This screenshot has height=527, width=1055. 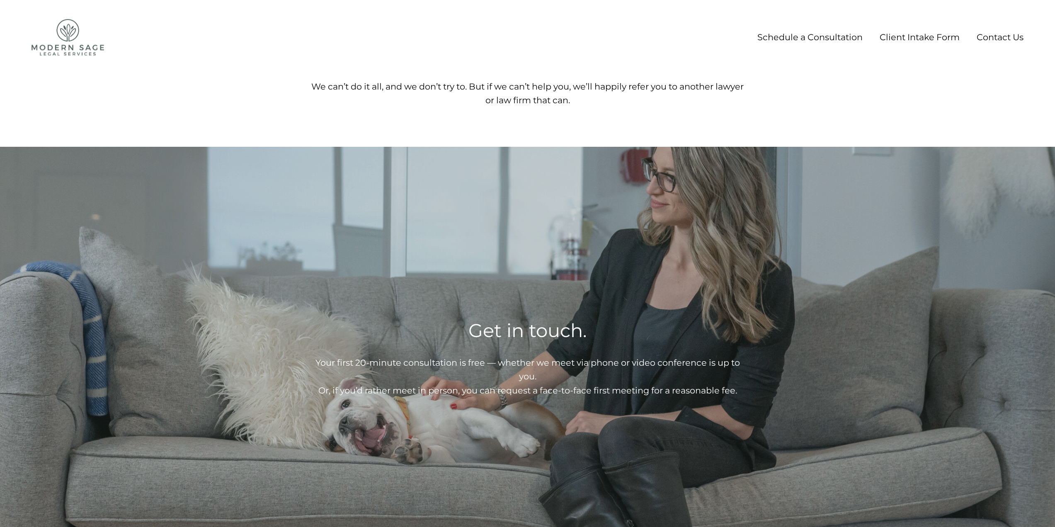 What do you see at coordinates (810, 37) in the screenshot?
I see `a: Schedule a Consultation` at bounding box center [810, 37].